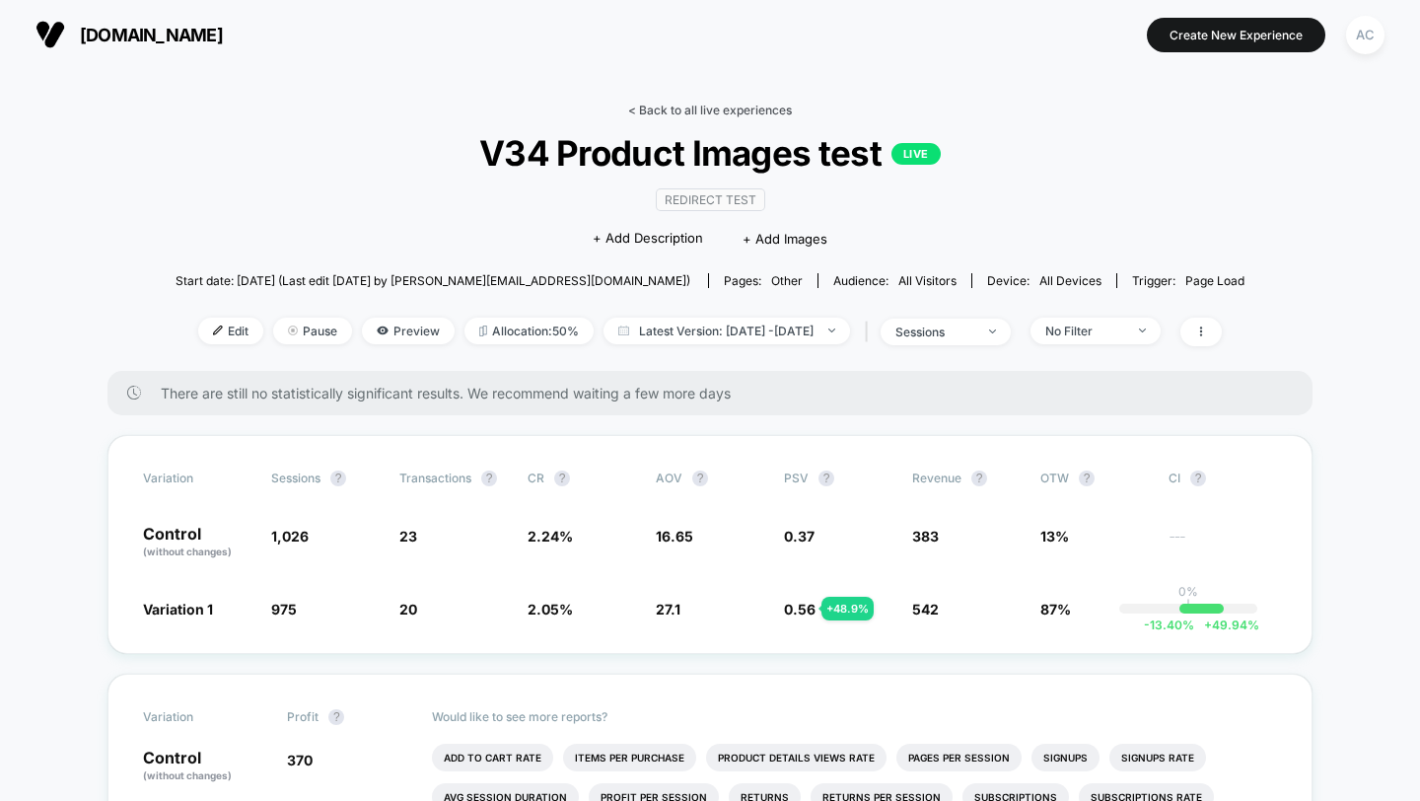  Describe the element at coordinates (1223, 478) in the screenshot. I see `span: CI` at that location.